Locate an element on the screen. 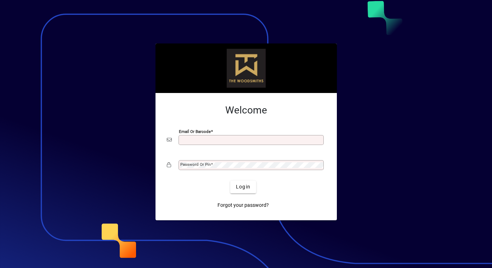 The image size is (492, 268). button: Login is located at coordinates (243, 187).